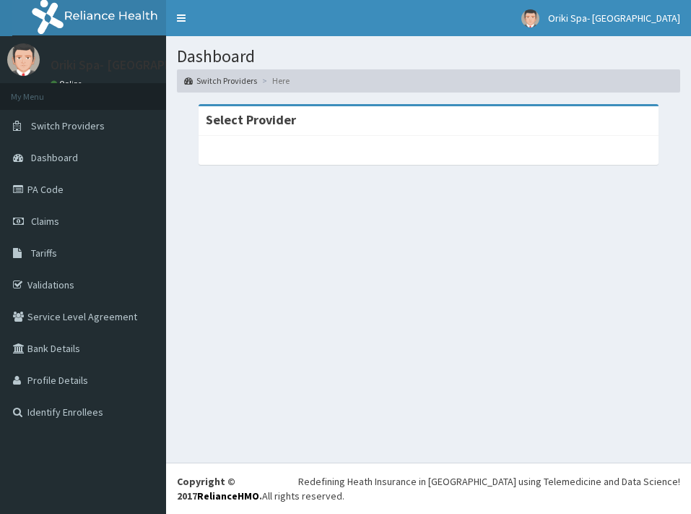  Describe the element at coordinates (428, 56) in the screenshot. I see `h1: Dashboard` at that location.